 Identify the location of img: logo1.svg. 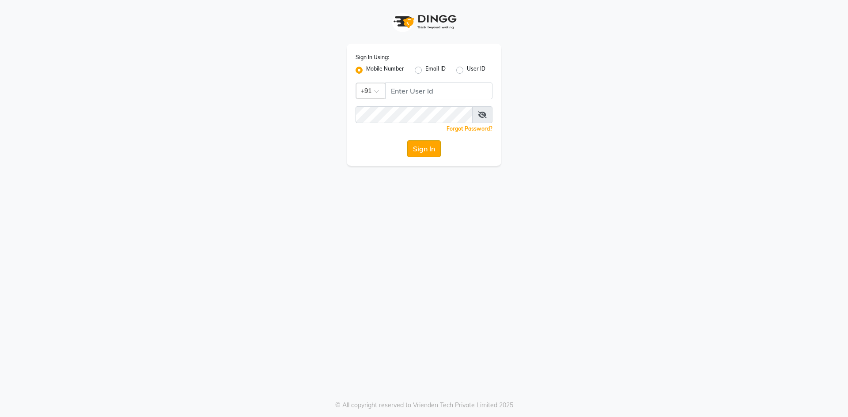
(424, 22).